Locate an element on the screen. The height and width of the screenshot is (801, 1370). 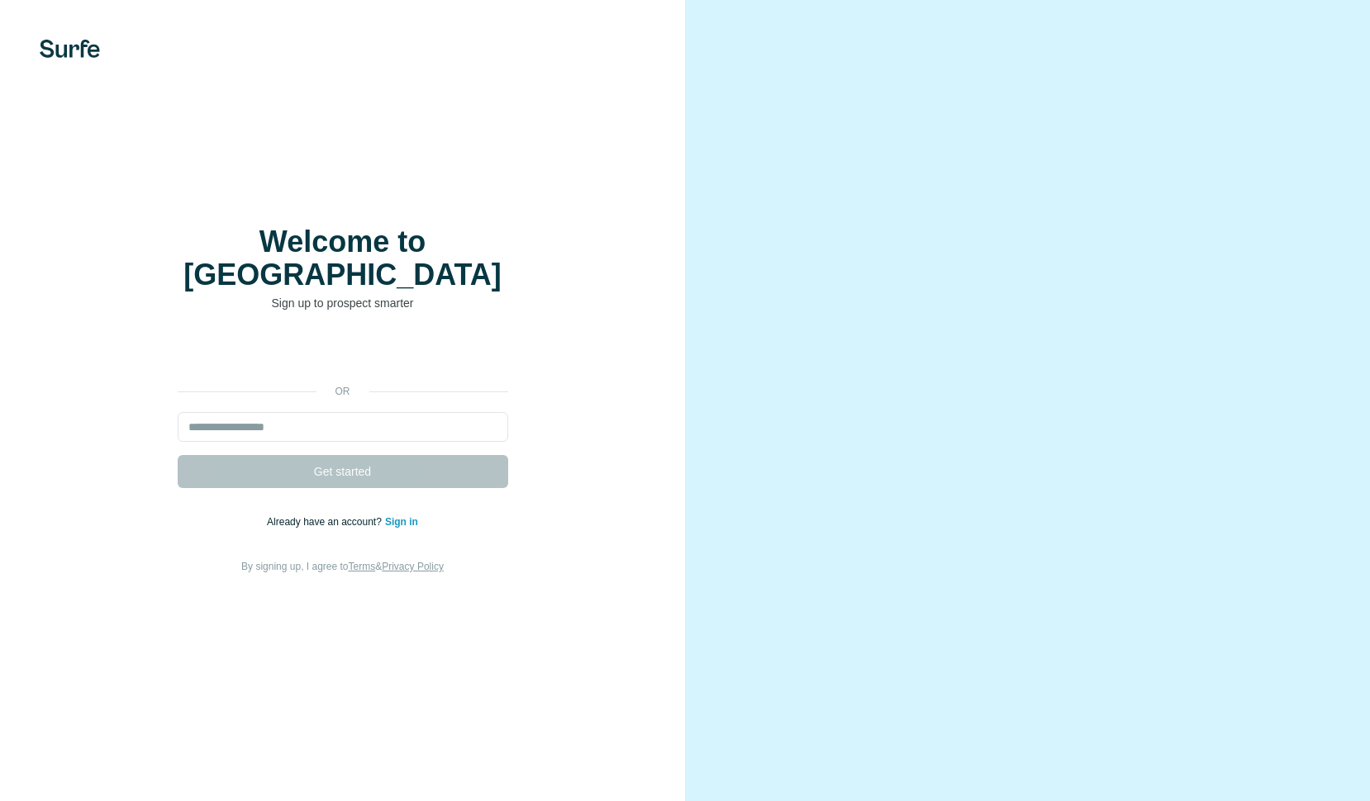
a: Sign in is located at coordinates (402, 522).